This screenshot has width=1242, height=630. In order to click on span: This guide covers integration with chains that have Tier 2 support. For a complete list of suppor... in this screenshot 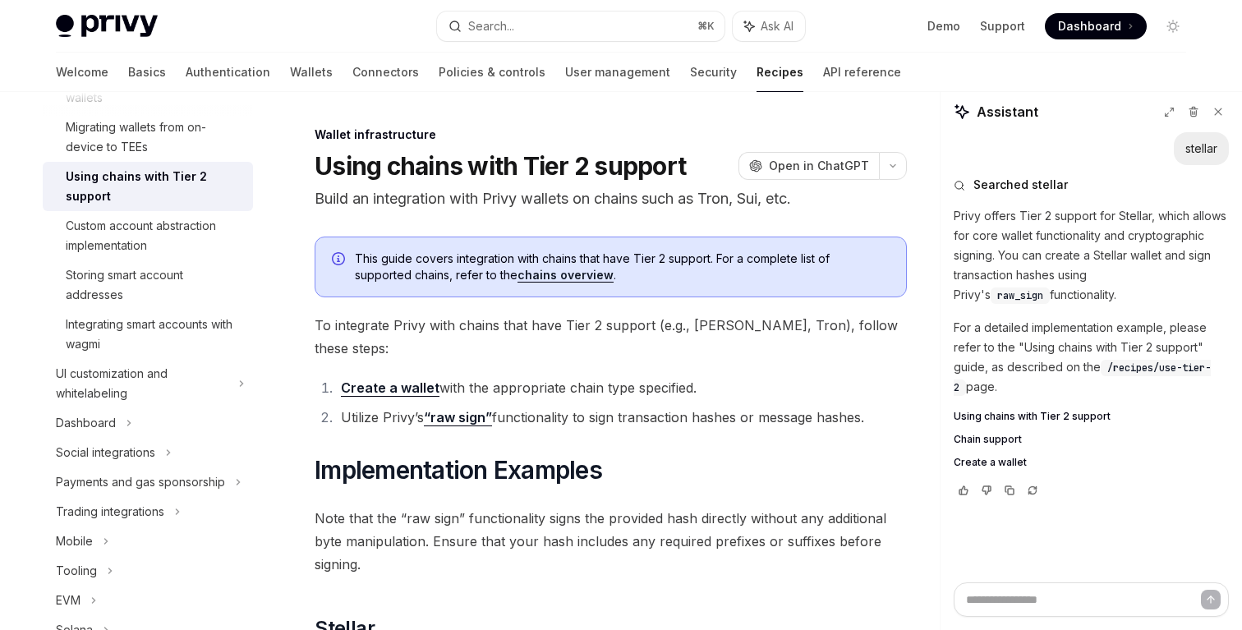, I will do `click(622, 267)`.